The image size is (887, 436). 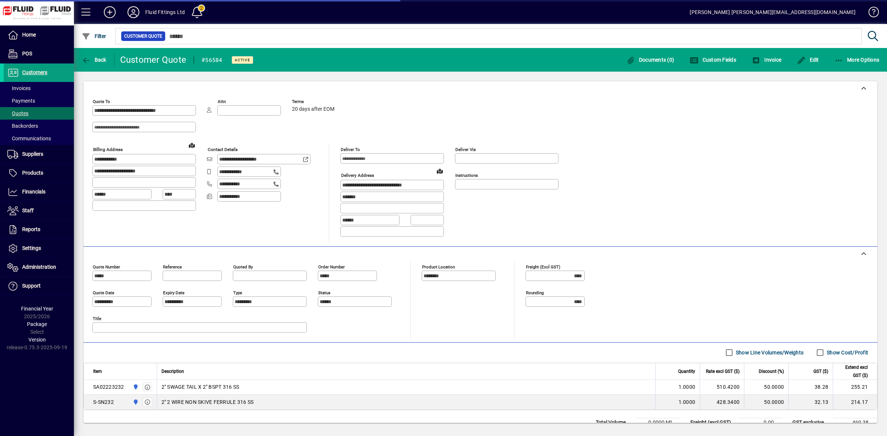 What do you see at coordinates (106, 267) in the screenshot?
I see `mat-label: Quote number` at bounding box center [106, 267].